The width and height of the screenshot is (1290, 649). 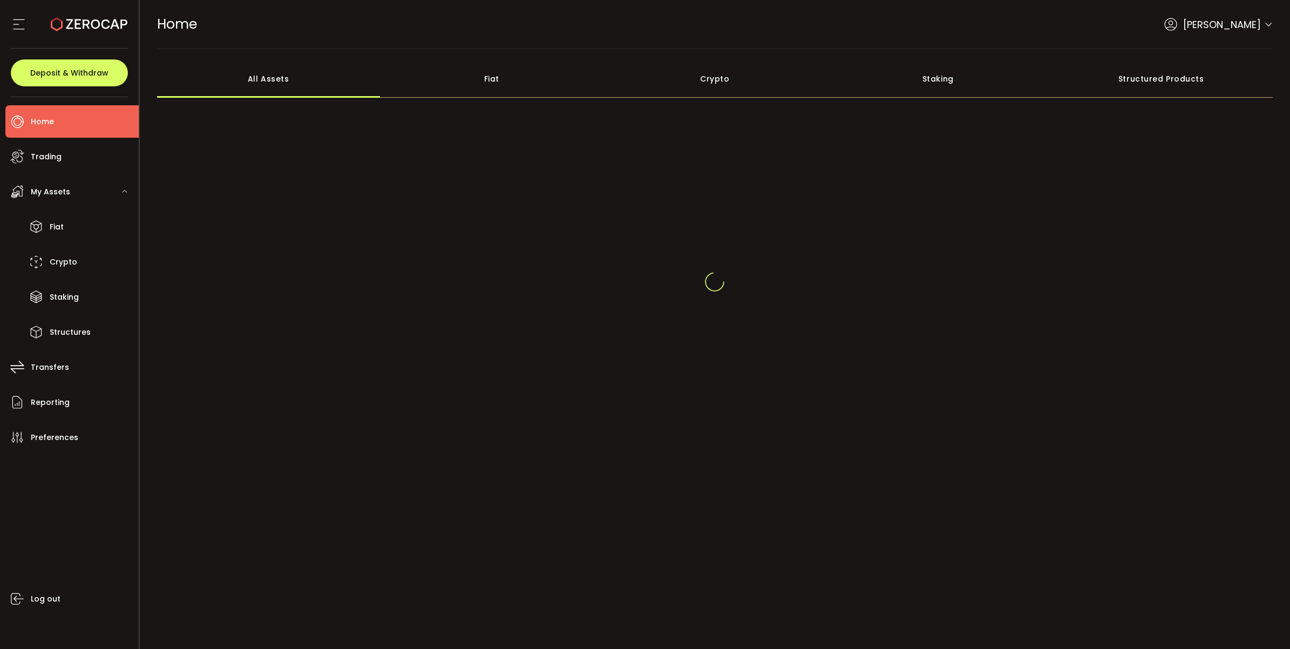 I want to click on div: All Assets, so click(x=269, y=79).